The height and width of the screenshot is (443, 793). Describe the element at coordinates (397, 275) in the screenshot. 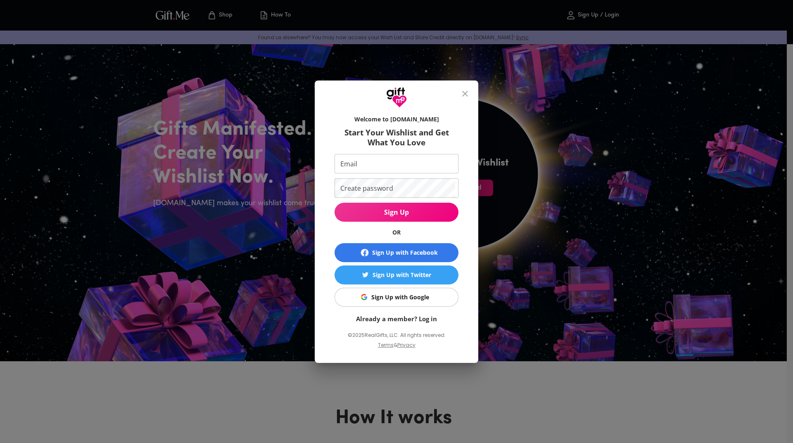

I see `button: Sign Up with TwitterSign Up with Twitter` at that location.